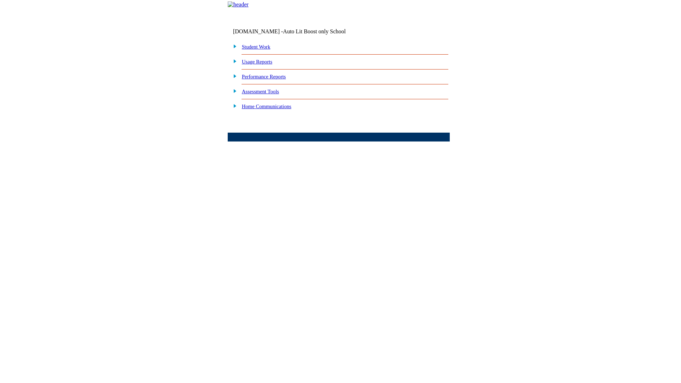 The image size is (681, 383). Describe the element at coordinates (257, 62) in the screenshot. I see `a: Usage Reports` at that location.